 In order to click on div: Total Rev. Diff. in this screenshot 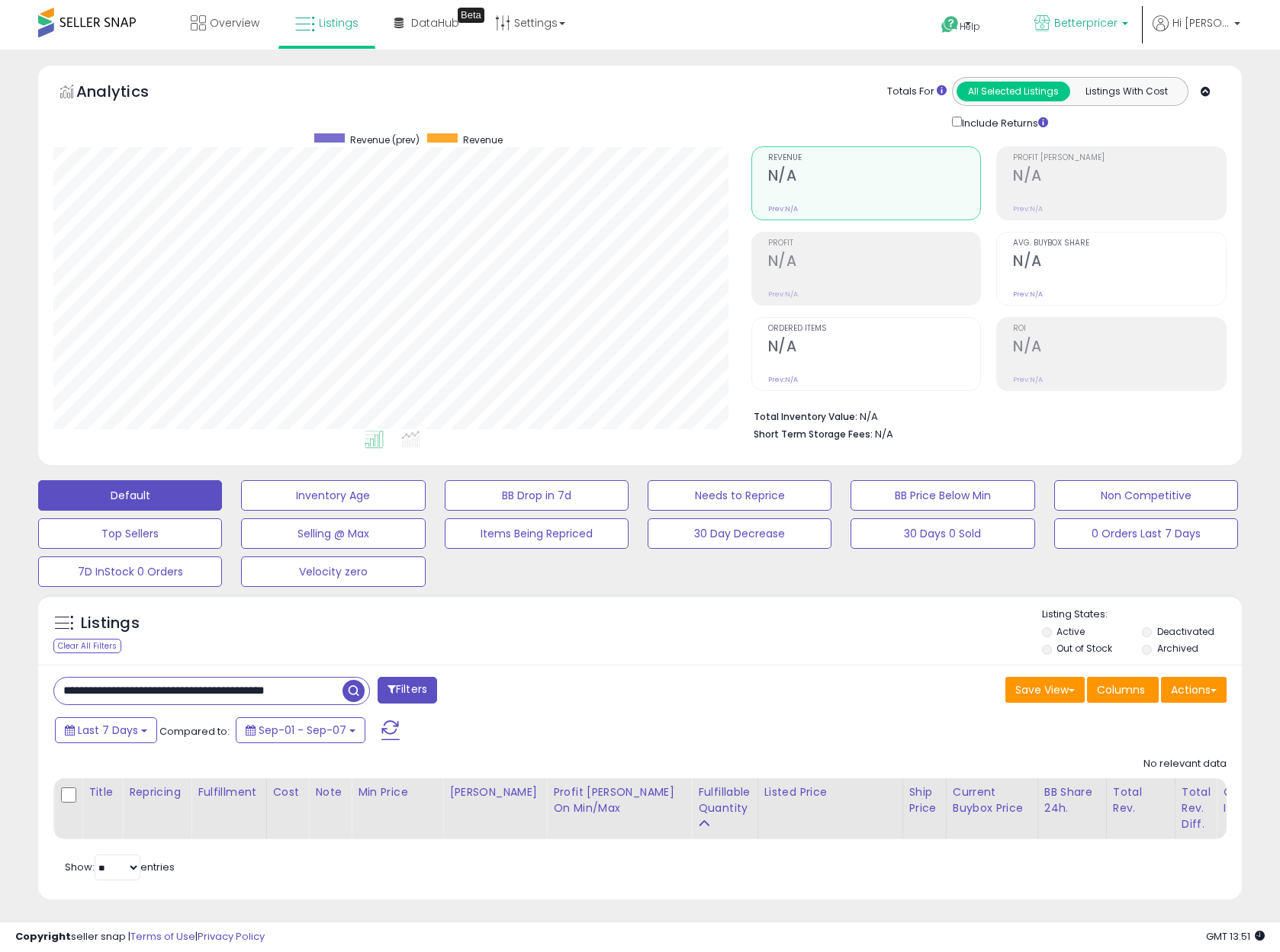, I will do `click(1196, 808)`.